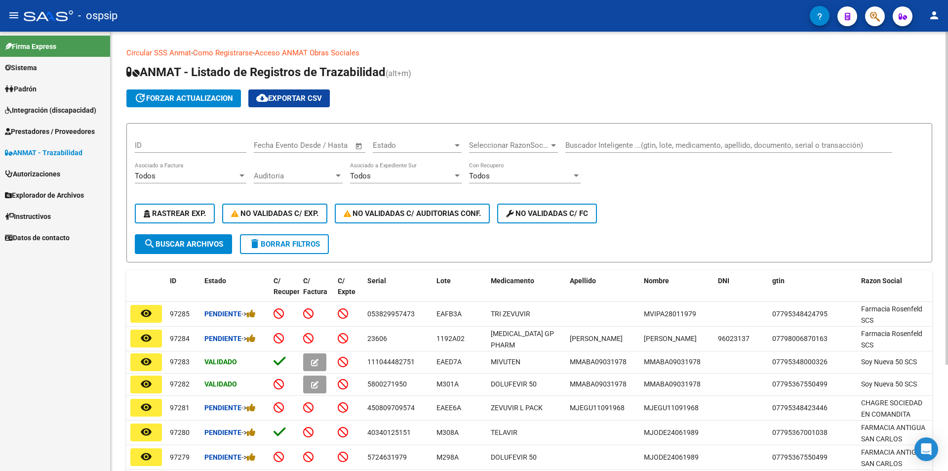 The width and height of the screenshot is (948, 471). I want to click on span: TELAVIR, so click(504, 432).